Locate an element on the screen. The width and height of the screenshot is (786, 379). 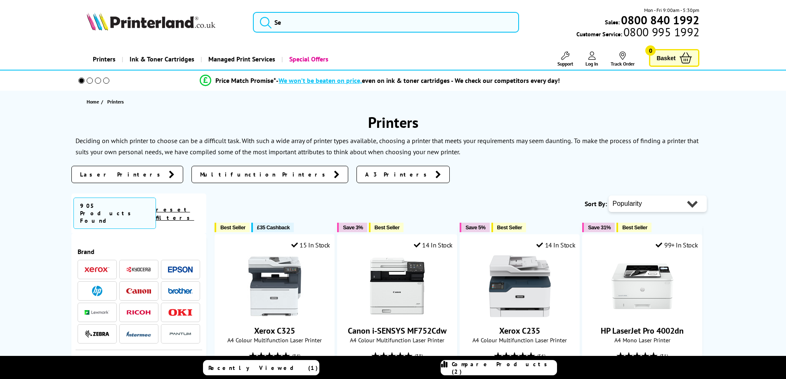
a: 0800 840 1992 is located at coordinates (659, 20).